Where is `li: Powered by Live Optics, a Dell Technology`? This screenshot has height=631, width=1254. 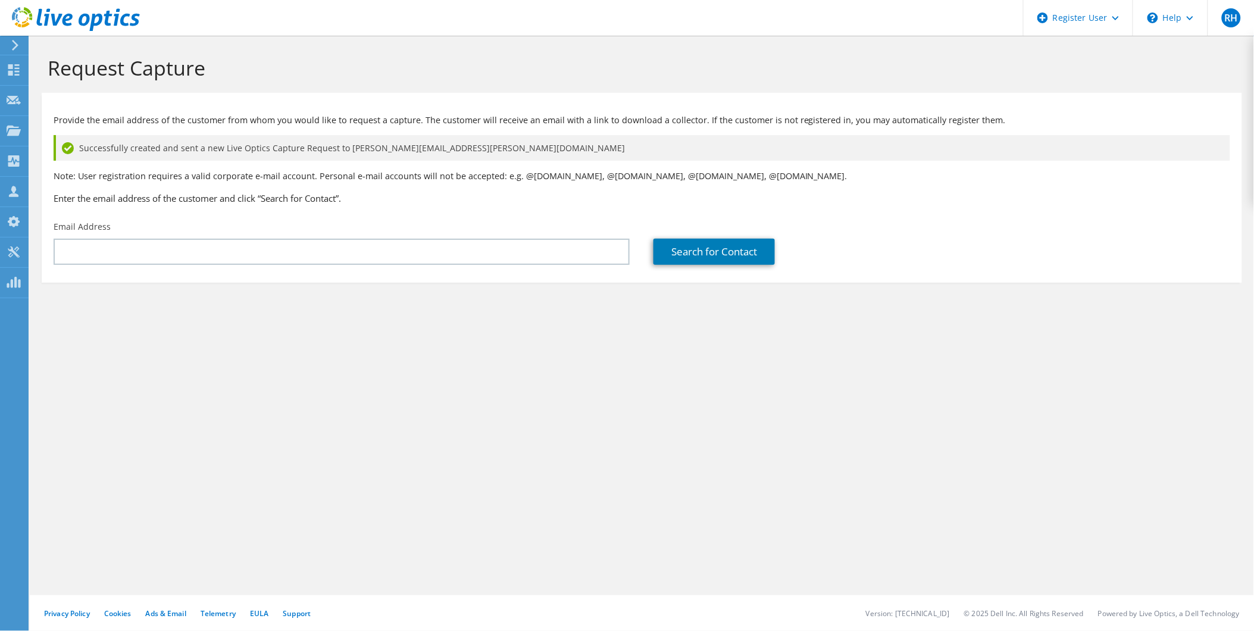
li: Powered by Live Optics, a Dell Technology is located at coordinates (1169, 613).